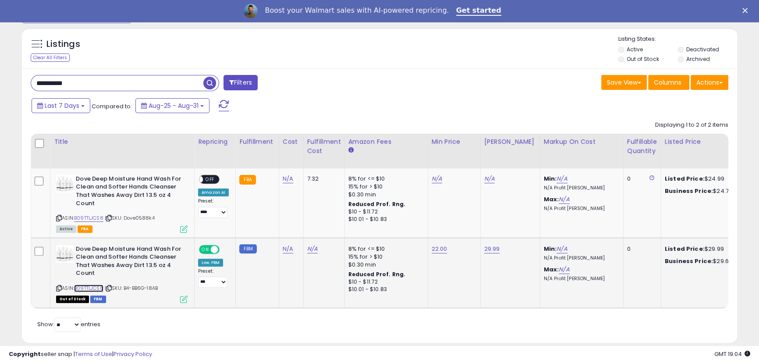 This screenshot has width=759, height=363. What do you see at coordinates (80, 354) in the screenshot?
I see `div: seller snap | |` at bounding box center [80, 354].